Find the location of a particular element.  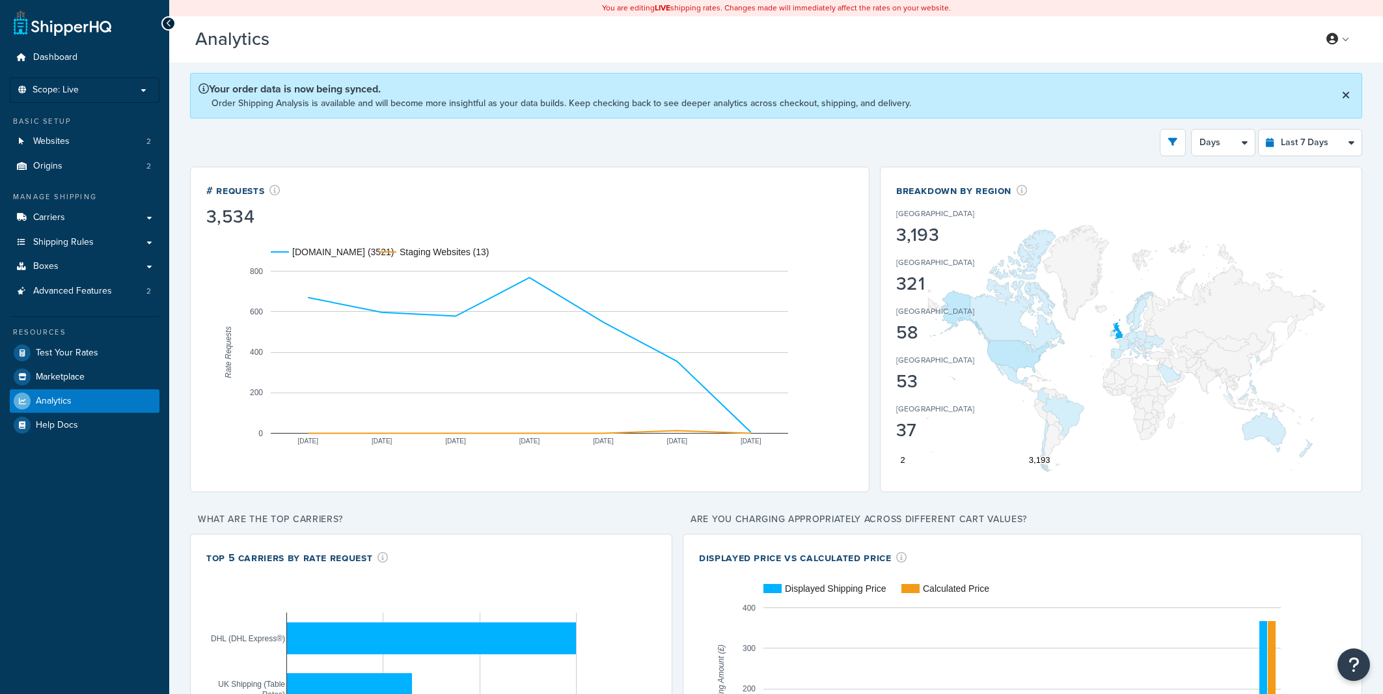

div: # Requests is located at coordinates (243, 190).